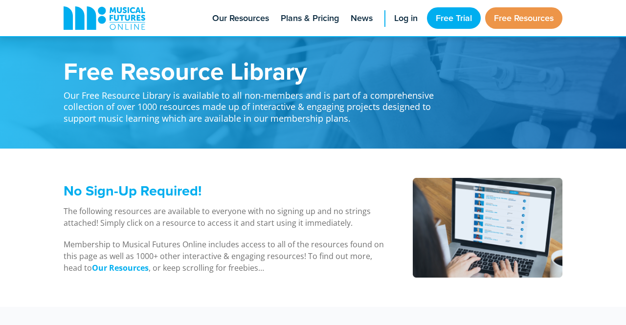  What do you see at coordinates (241, 18) in the screenshot?
I see `span: Our Resources` at bounding box center [241, 18].